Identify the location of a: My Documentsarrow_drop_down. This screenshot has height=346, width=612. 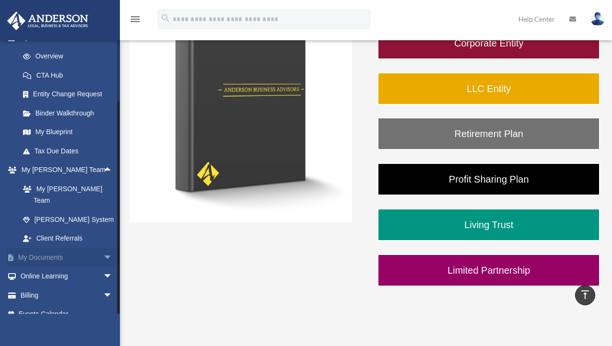
(67, 257).